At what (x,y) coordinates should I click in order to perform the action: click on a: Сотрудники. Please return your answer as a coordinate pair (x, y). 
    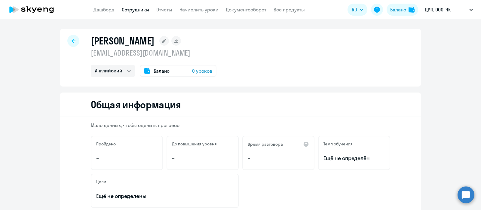
    Looking at the image, I should click on (135, 10).